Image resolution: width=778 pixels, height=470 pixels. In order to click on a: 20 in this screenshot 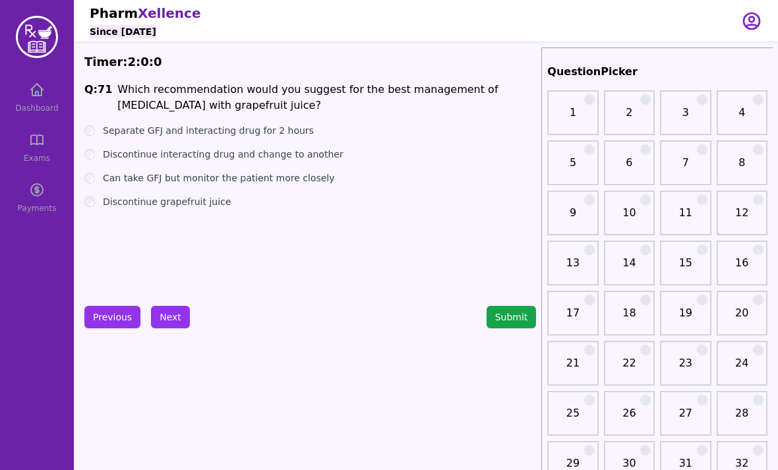, I will do `click(742, 319)`.